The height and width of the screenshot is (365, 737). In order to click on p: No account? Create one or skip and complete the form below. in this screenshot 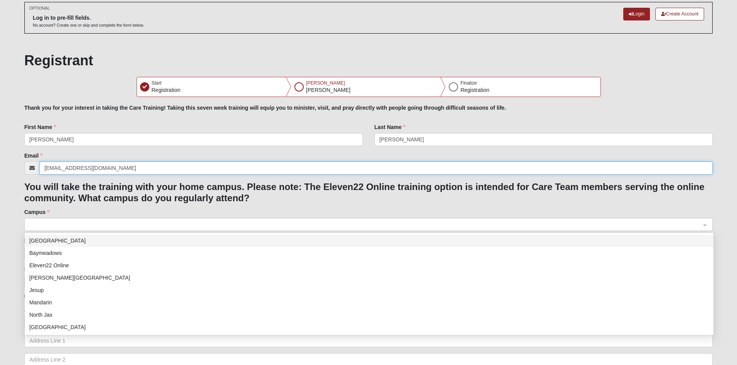, I will do `click(89, 25)`.